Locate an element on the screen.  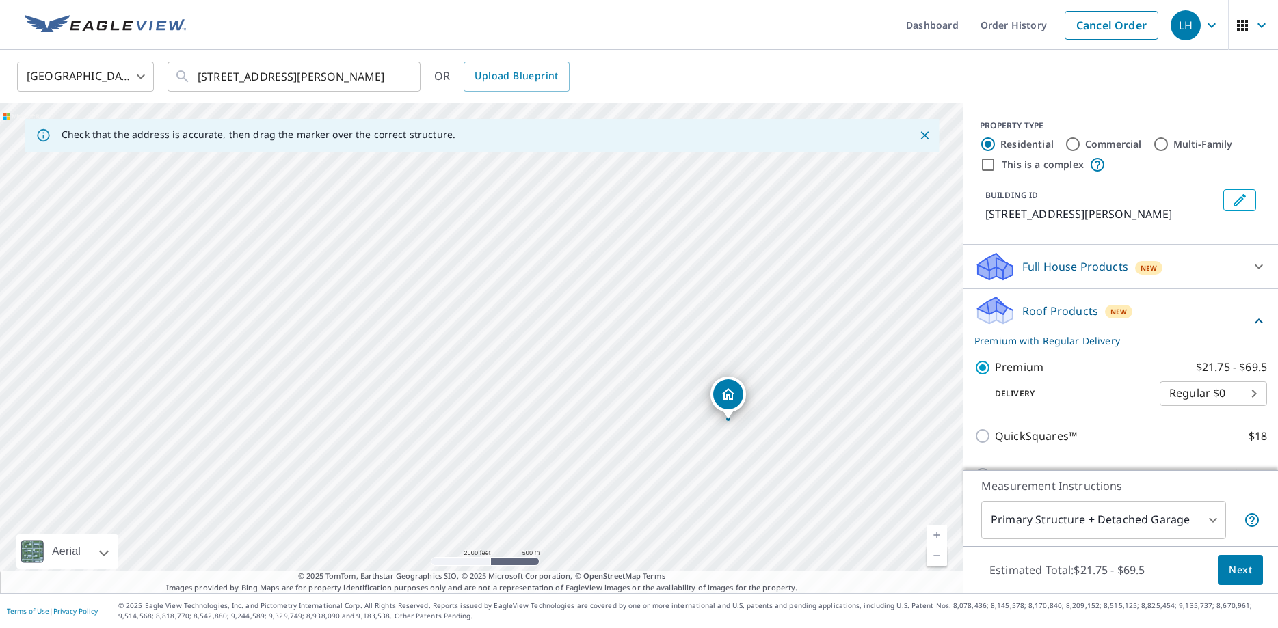
p: Measurement Instructions is located at coordinates (1121, 486).